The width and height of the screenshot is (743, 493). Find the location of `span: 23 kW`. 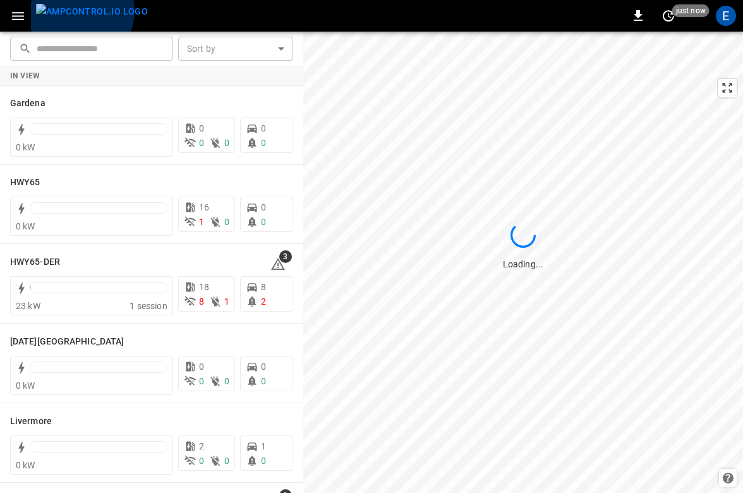

span: 23 kW is located at coordinates (28, 306).